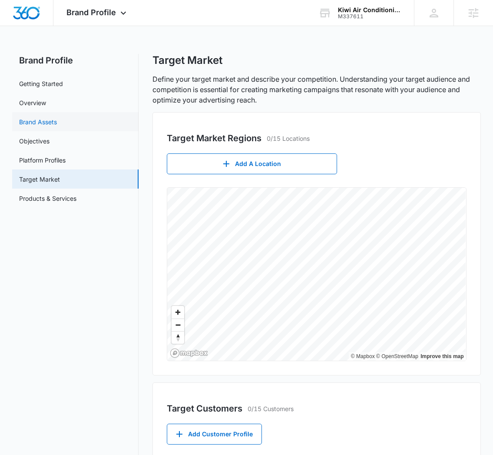  Describe the element at coordinates (91, 12) in the screenshot. I see `span: Brand Profile` at that location.